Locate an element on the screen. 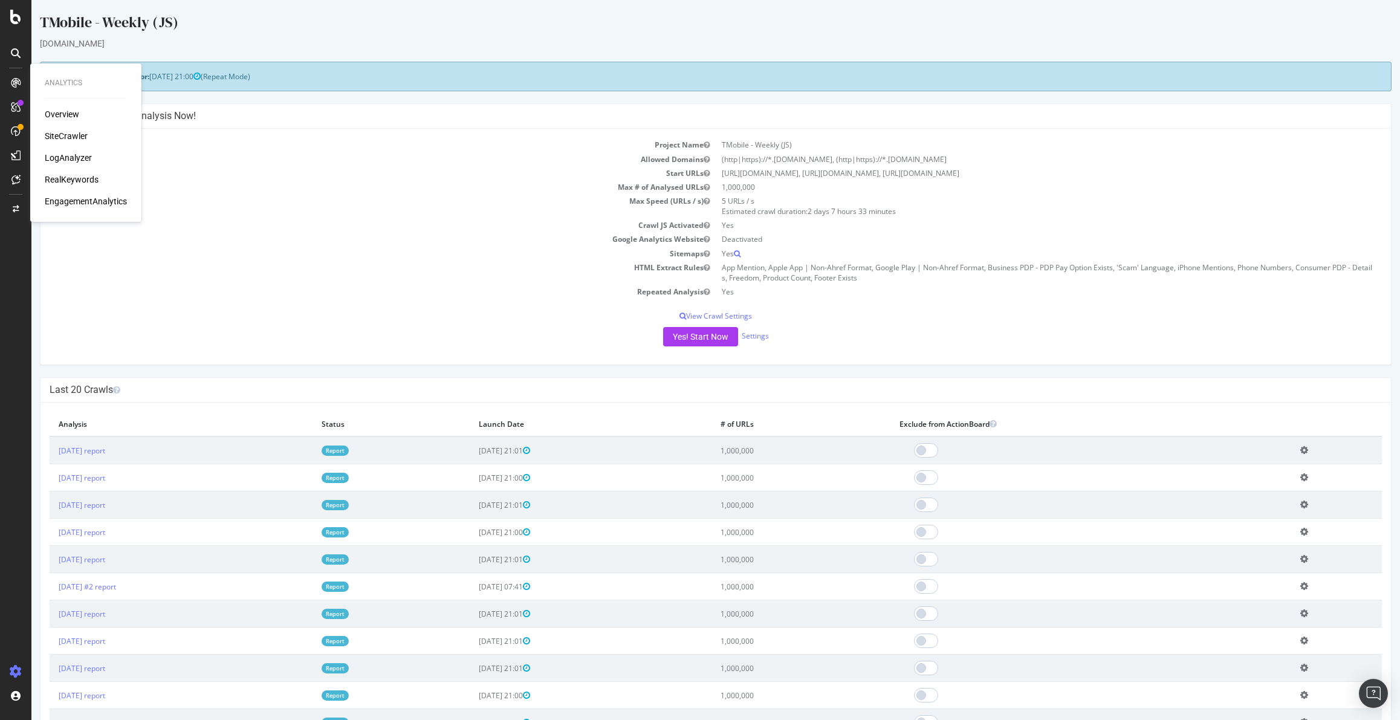 The width and height of the screenshot is (1400, 720). div: RealKeywords is located at coordinates (71, 179).